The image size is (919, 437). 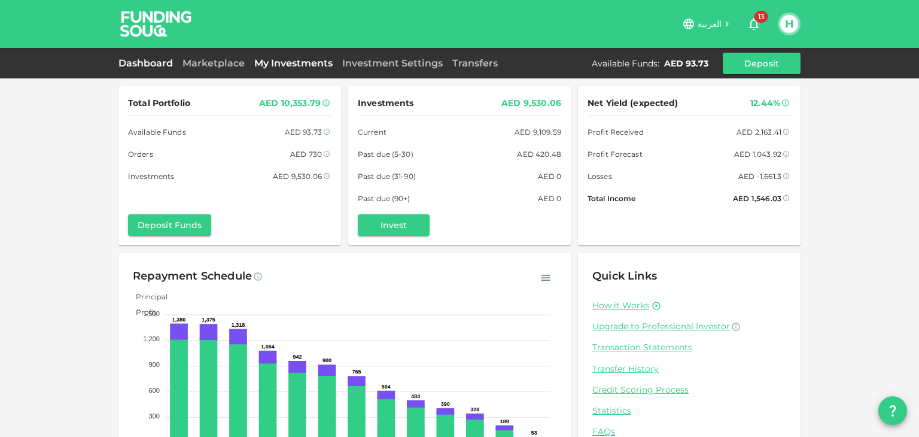 I want to click on a: My Investments, so click(x=293, y=63).